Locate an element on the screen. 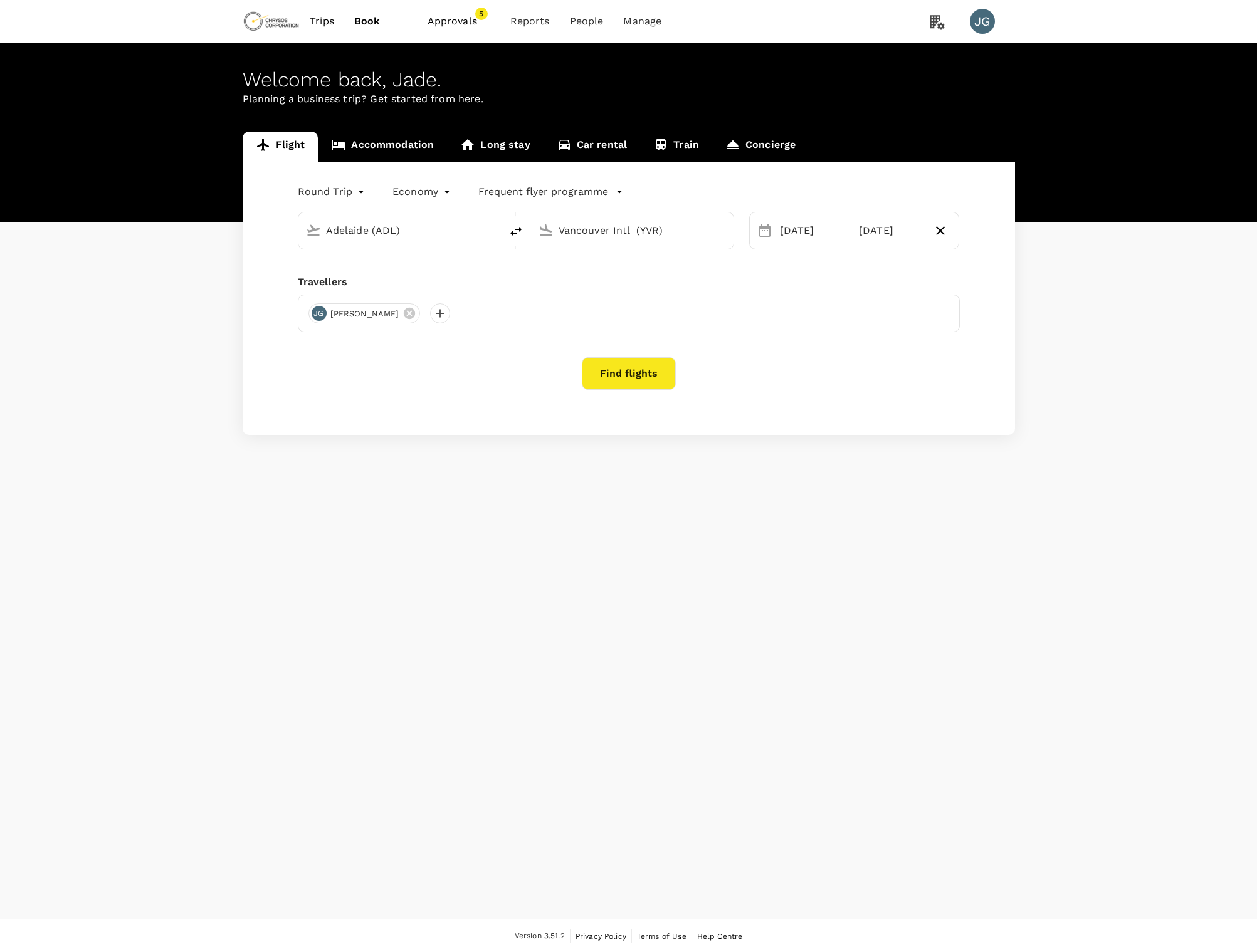 This screenshot has width=1257, height=952. span: Reports is located at coordinates (529, 21).